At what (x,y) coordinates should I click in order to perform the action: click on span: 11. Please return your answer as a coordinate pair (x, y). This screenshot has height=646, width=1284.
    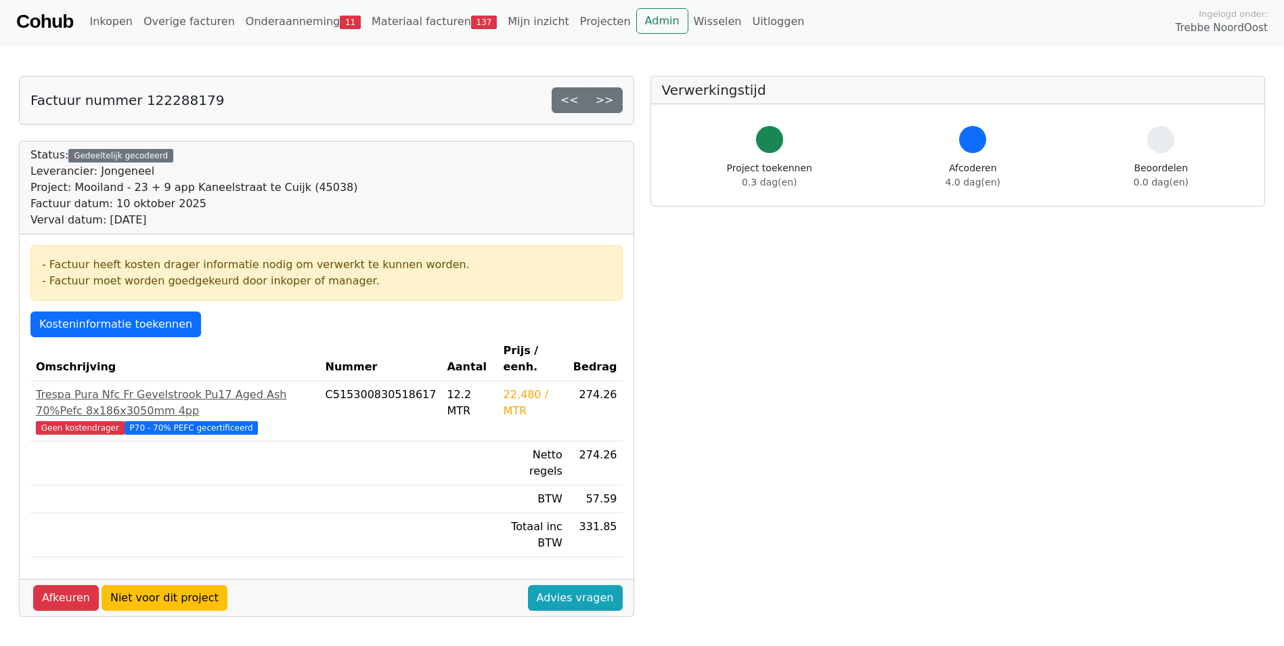
    Looking at the image, I should click on (350, 22).